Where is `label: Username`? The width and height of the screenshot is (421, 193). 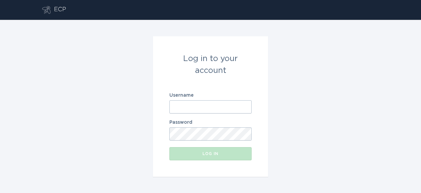
label: Username is located at coordinates (211, 95).